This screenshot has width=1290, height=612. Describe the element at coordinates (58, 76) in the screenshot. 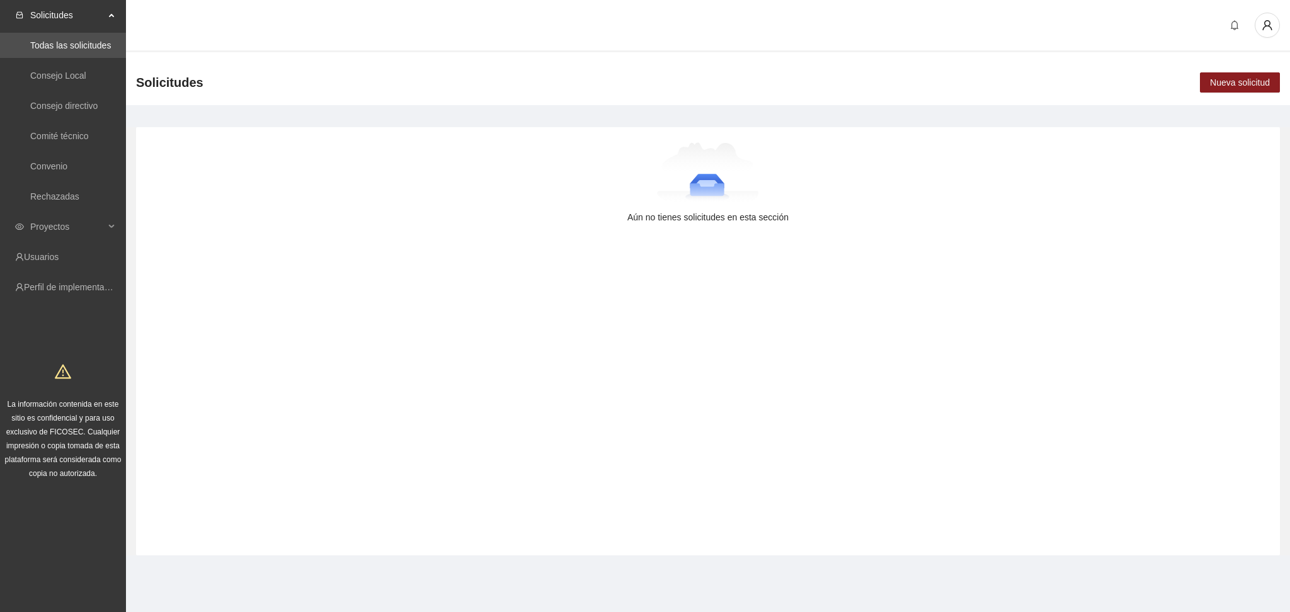

I see `a: Consejo Local` at that location.